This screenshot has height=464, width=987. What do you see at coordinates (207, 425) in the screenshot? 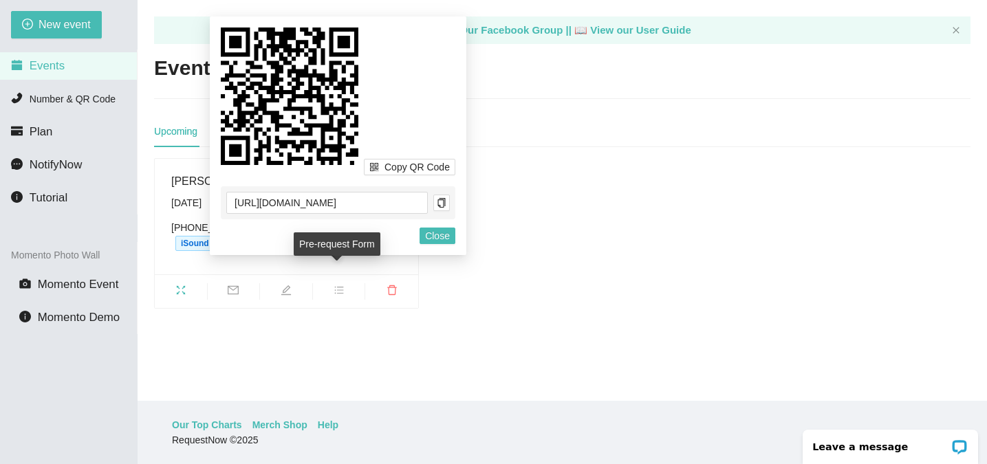
I see `a: Our Top Charts` at bounding box center [207, 425].